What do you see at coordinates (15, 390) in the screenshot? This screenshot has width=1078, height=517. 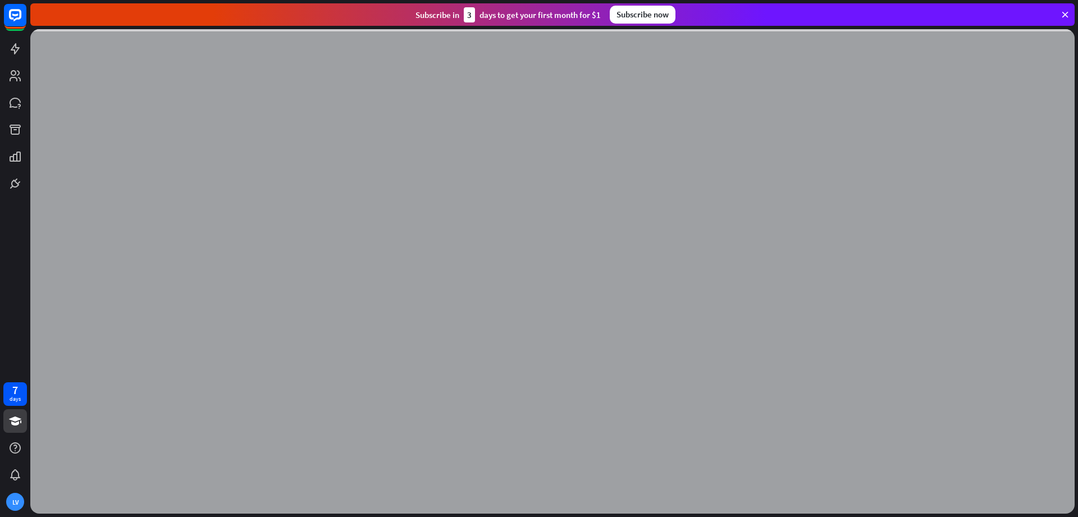 I see `div: 7` at bounding box center [15, 390].